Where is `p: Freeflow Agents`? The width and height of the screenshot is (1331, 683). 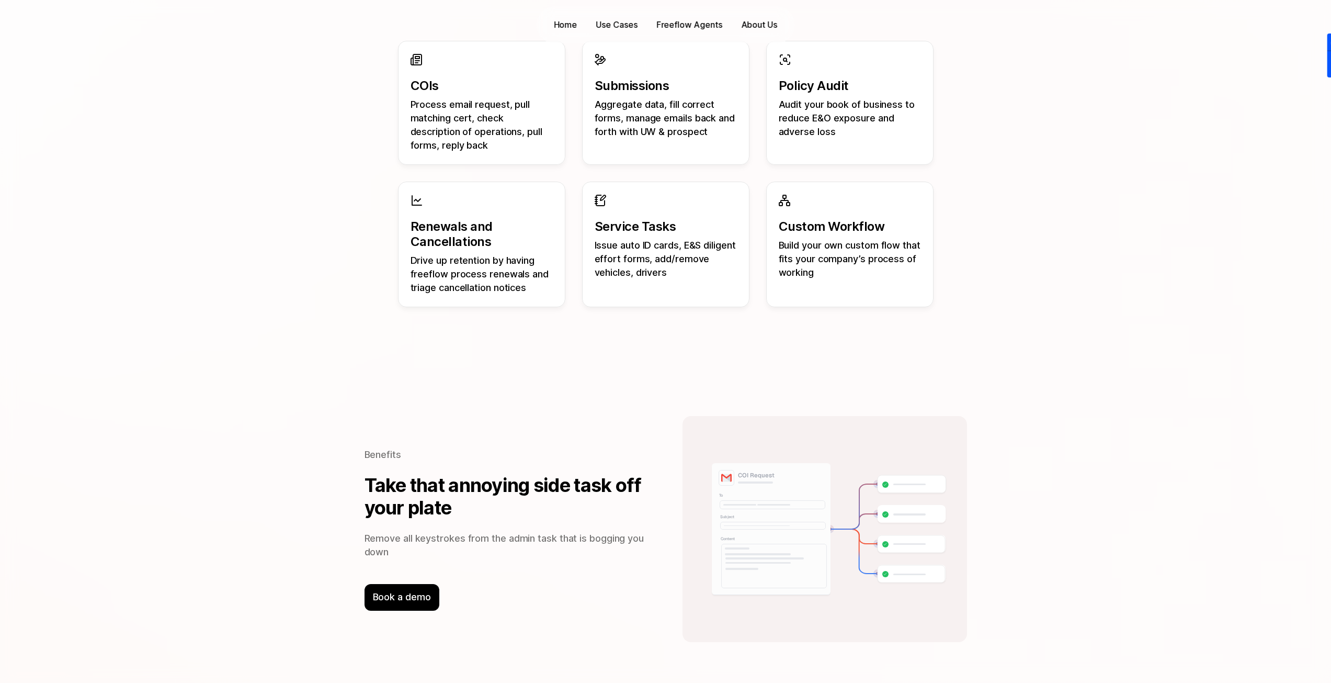
p: Freeflow Agents is located at coordinates (689, 25).